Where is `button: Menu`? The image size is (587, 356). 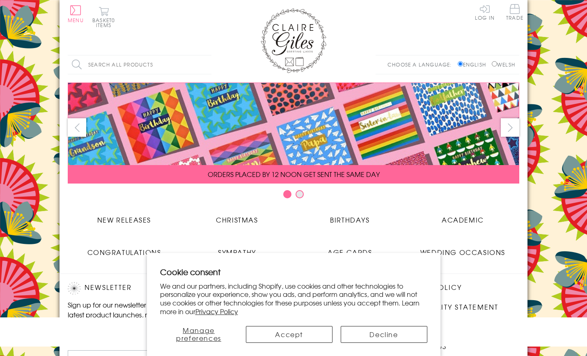 button: Menu is located at coordinates (75, 14).